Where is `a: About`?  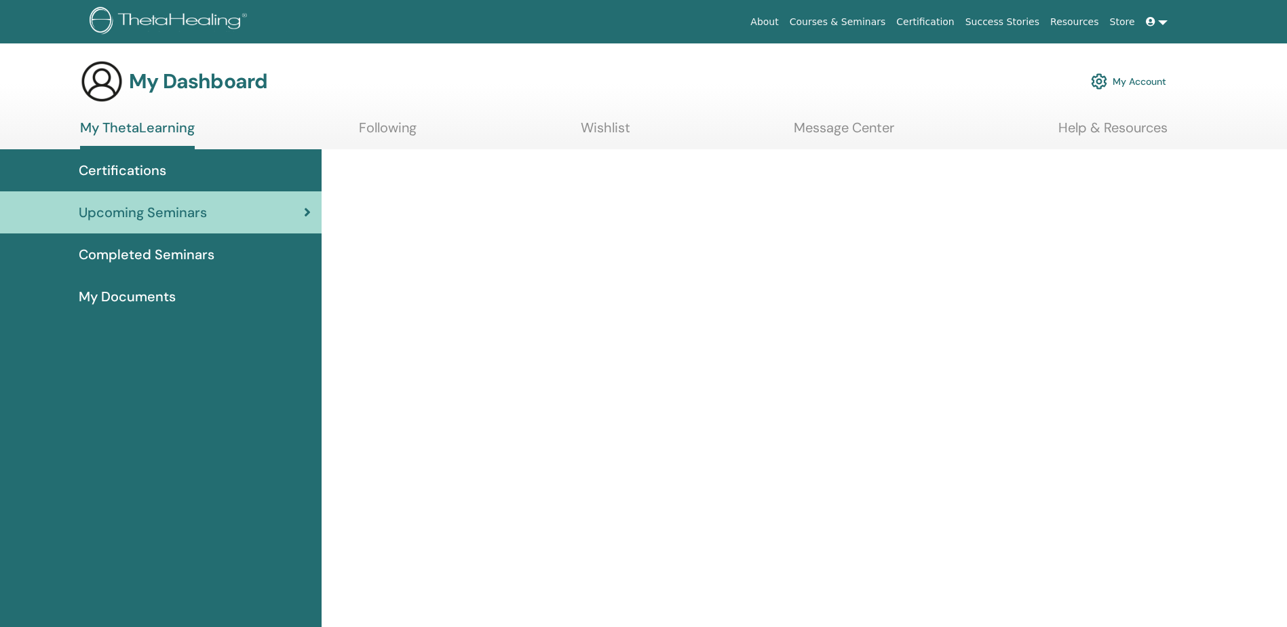
a: About is located at coordinates (764, 22).